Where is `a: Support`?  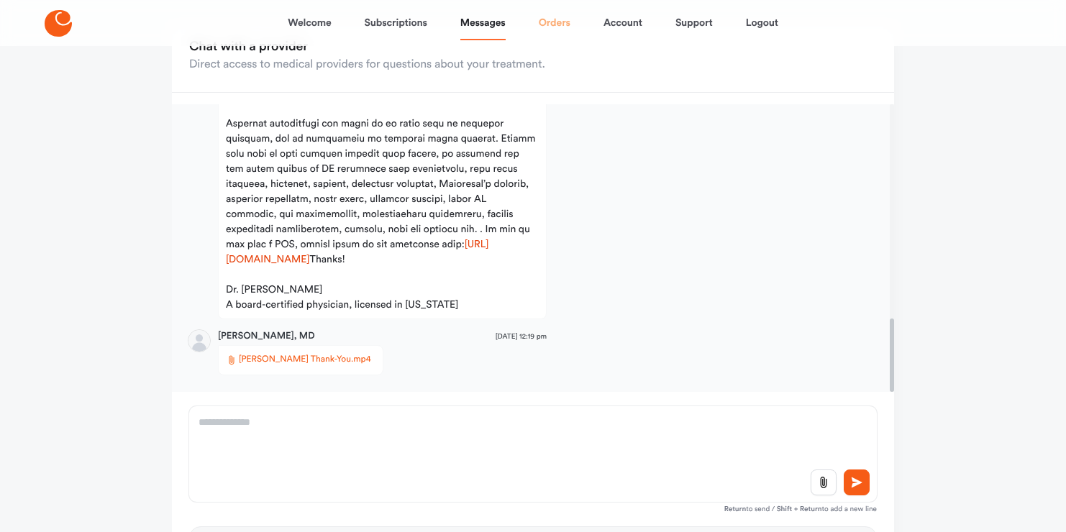 a: Support is located at coordinates (694, 23).